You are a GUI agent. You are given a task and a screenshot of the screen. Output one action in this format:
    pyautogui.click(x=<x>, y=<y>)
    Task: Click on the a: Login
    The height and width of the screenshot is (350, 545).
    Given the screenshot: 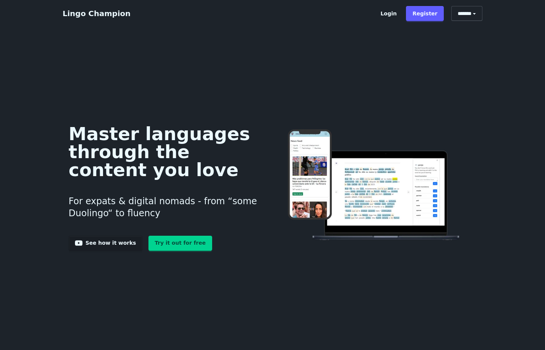 What is the action you would take?
    pyautogui.click(x=389, y=14)
    